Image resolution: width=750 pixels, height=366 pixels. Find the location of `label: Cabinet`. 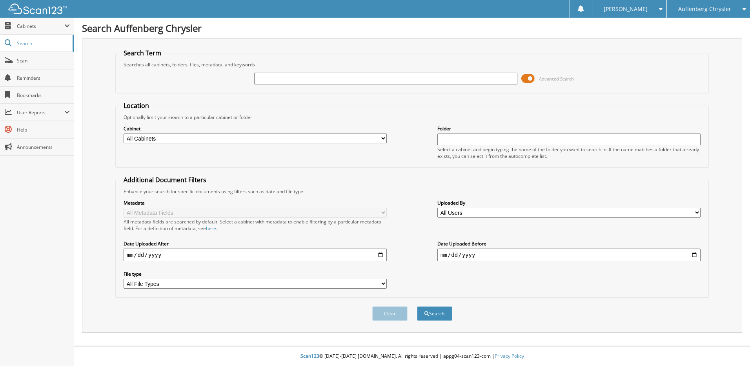

label: Cabinet is located at coordinates (255, 128).